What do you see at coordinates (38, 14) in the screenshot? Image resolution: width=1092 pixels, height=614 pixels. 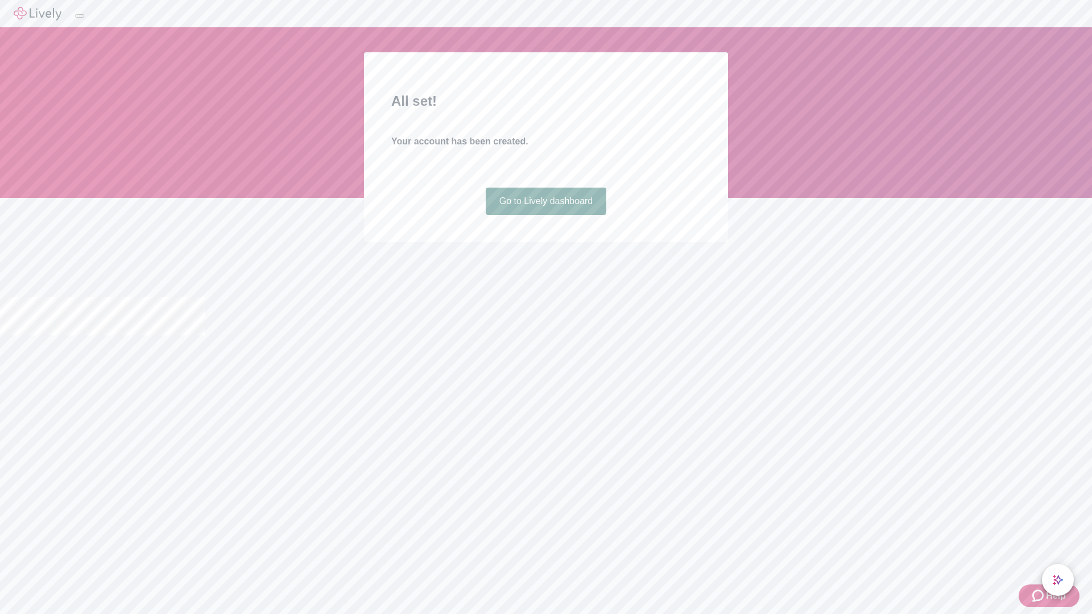 I see `img: Lively` at bounding box center [38, 14].